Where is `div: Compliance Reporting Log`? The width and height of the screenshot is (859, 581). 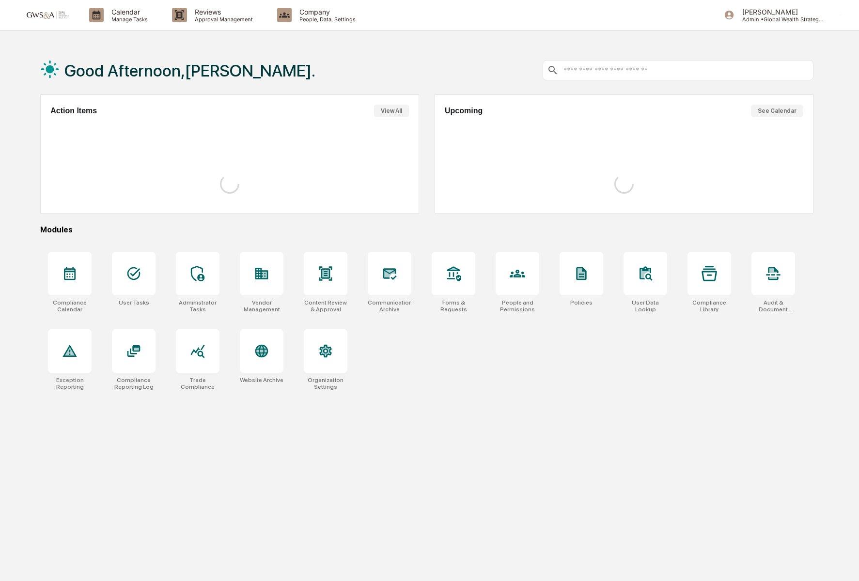 div: Compliance Reporting Log is located at coordinates (134, 384).